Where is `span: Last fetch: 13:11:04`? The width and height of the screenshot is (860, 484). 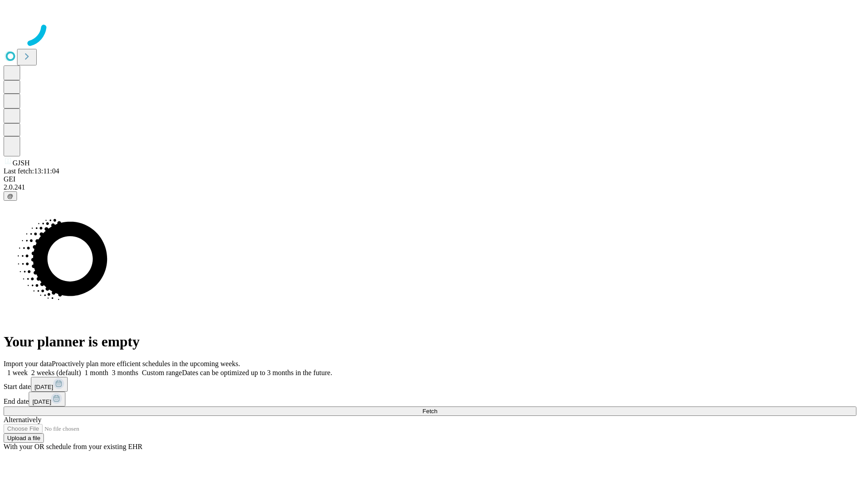 span: Last fetch: 13:11:04 is located at coordinates (31, 171).